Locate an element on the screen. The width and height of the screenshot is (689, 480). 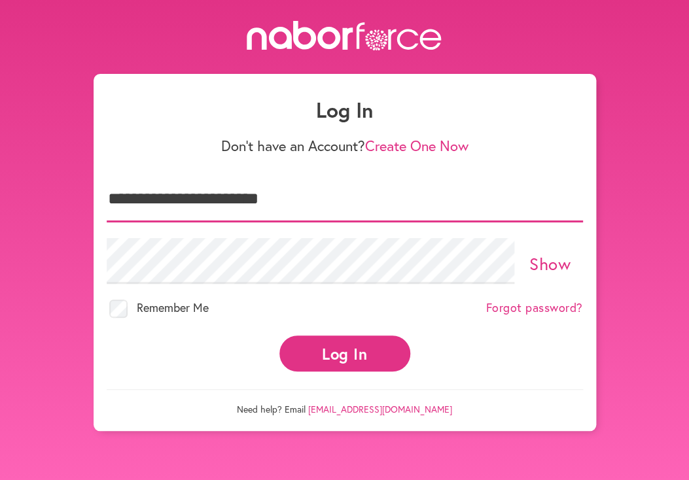
a: Show is located at coordinates (550, 264).